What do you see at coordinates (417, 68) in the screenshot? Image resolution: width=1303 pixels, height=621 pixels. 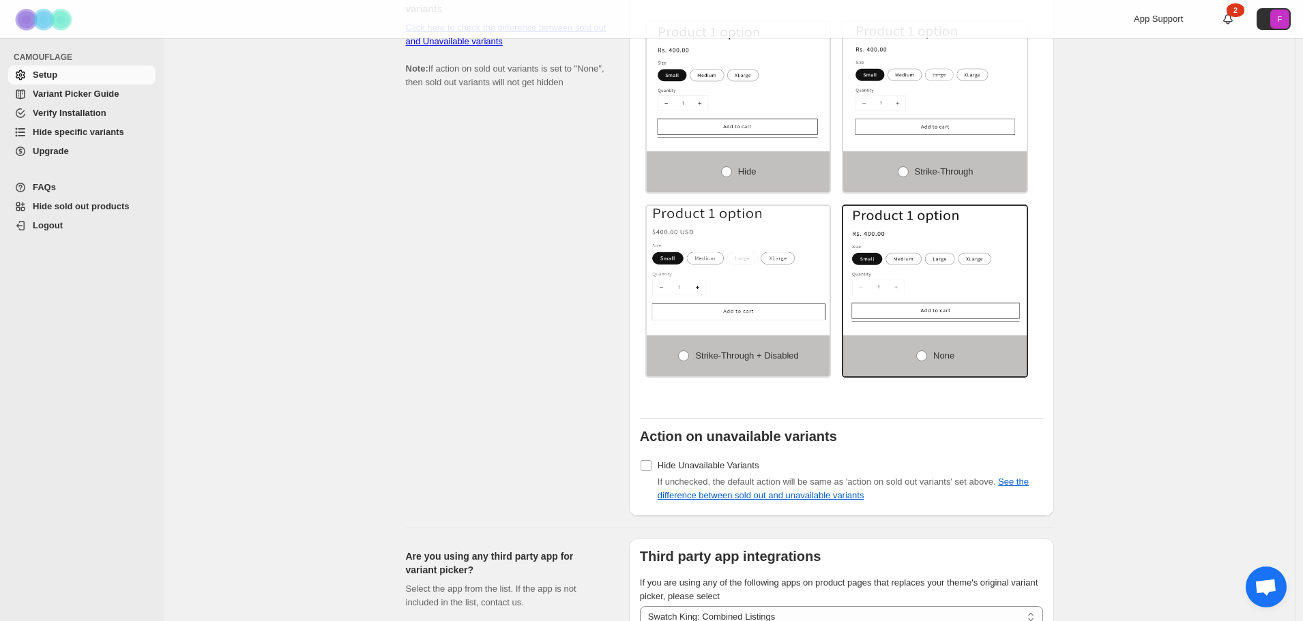 I see `b: Note:` at bounding box center [417, 68].